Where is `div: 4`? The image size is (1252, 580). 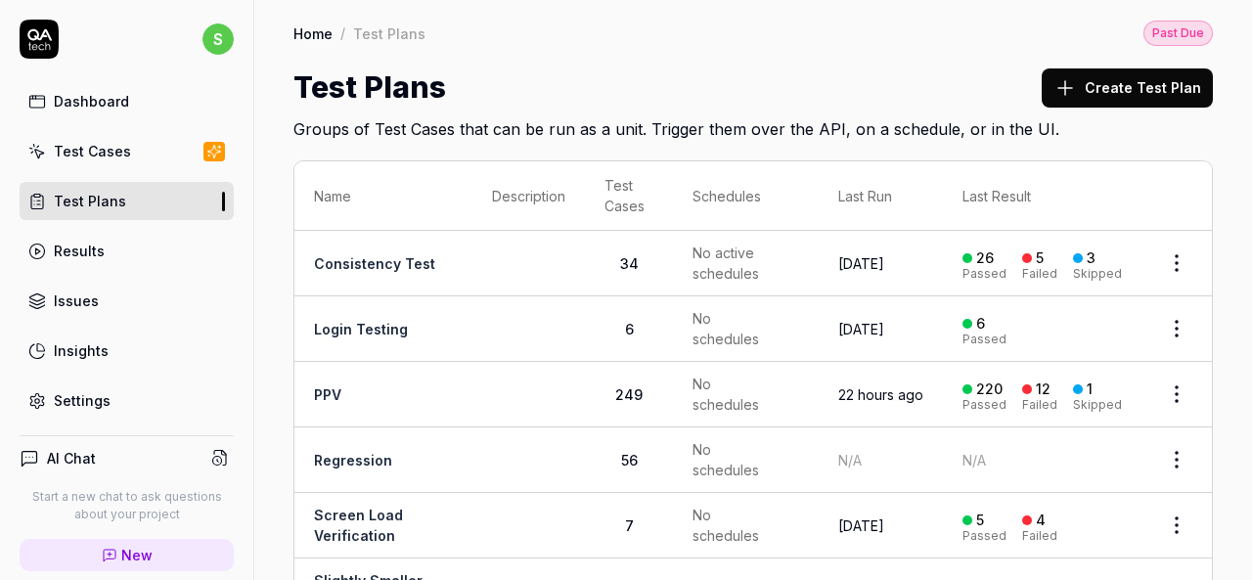 div: 4 is located at coordinates (1041, 520).